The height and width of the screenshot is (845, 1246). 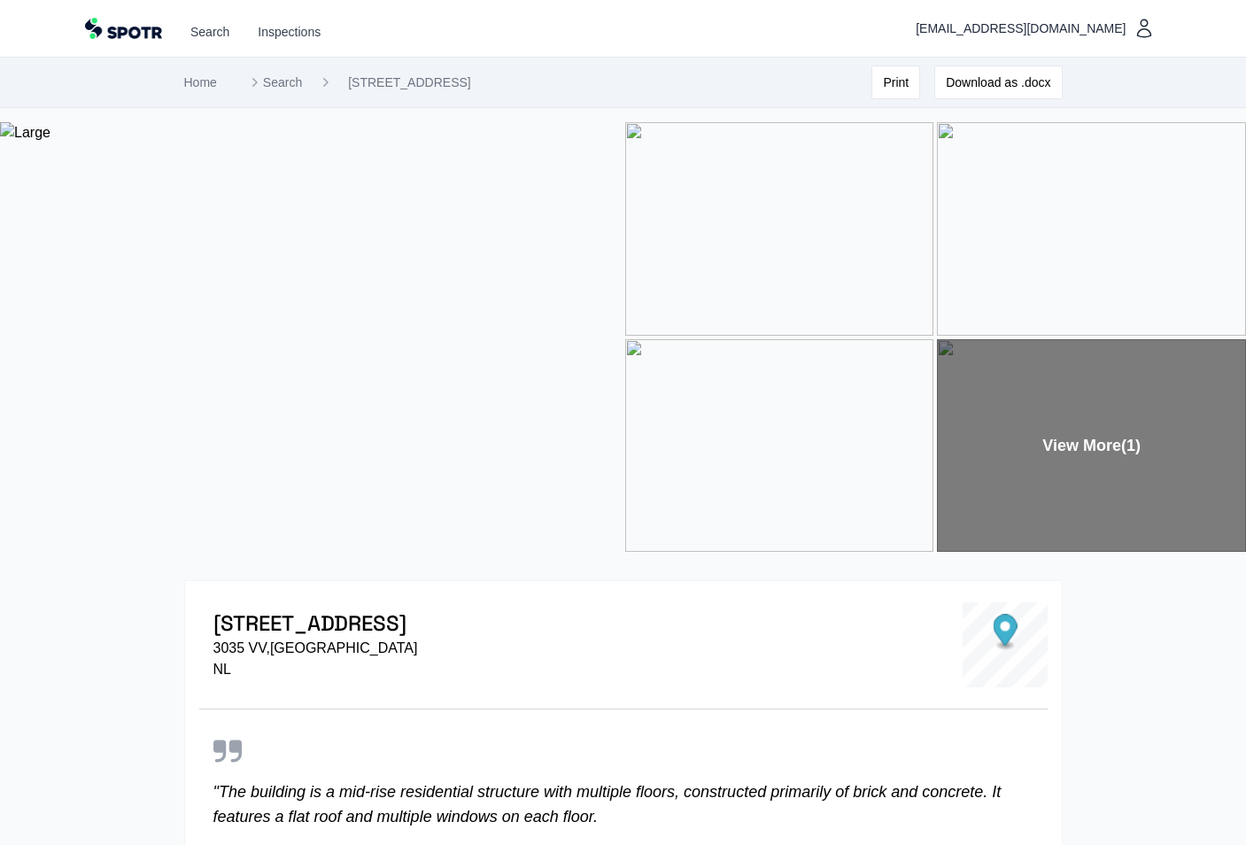 What do you see at coordinates (289, 32) in the screenshot?
I see `a: Inspections` at bounding box center [289, 32].